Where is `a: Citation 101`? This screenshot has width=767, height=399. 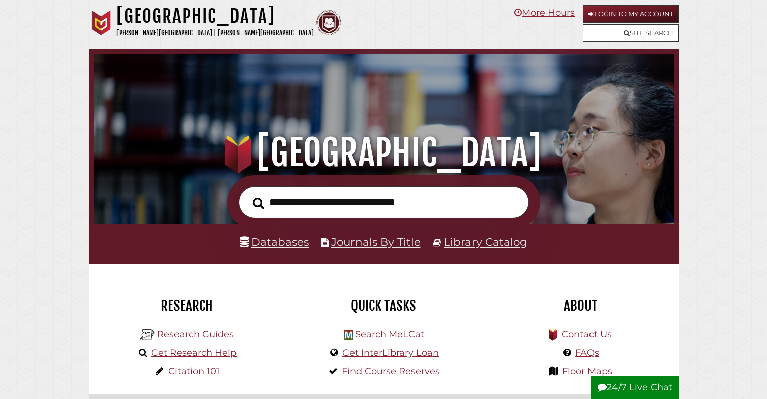
a: Citation 101 is located at coordinates (194, 371).